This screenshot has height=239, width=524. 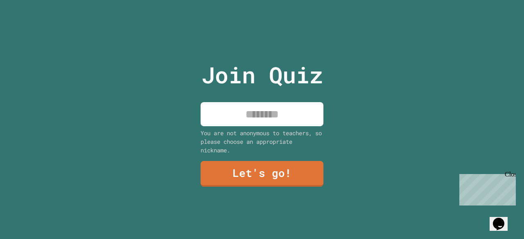 What do you see at coordinates (262, 75) in the screenshot?
I see `p: Join Quiz` at bounding box center [262, 75].